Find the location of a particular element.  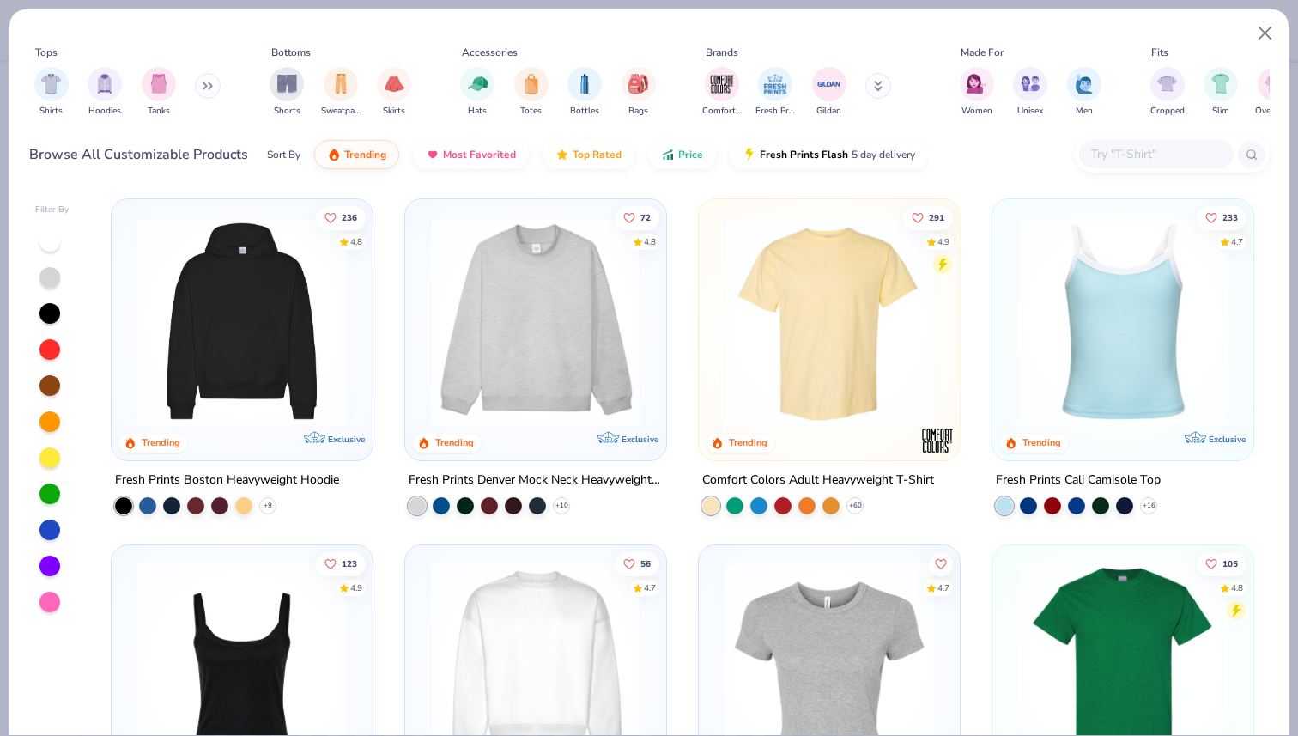

span: Shirts is located at coordinates (51, 111).